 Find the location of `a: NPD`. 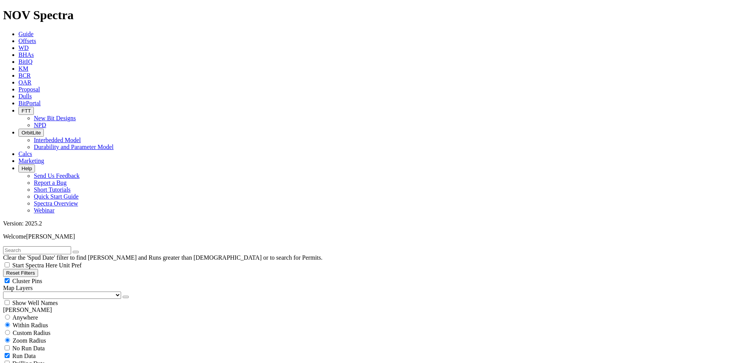

a: NPD is located at coordinates (40, 125).